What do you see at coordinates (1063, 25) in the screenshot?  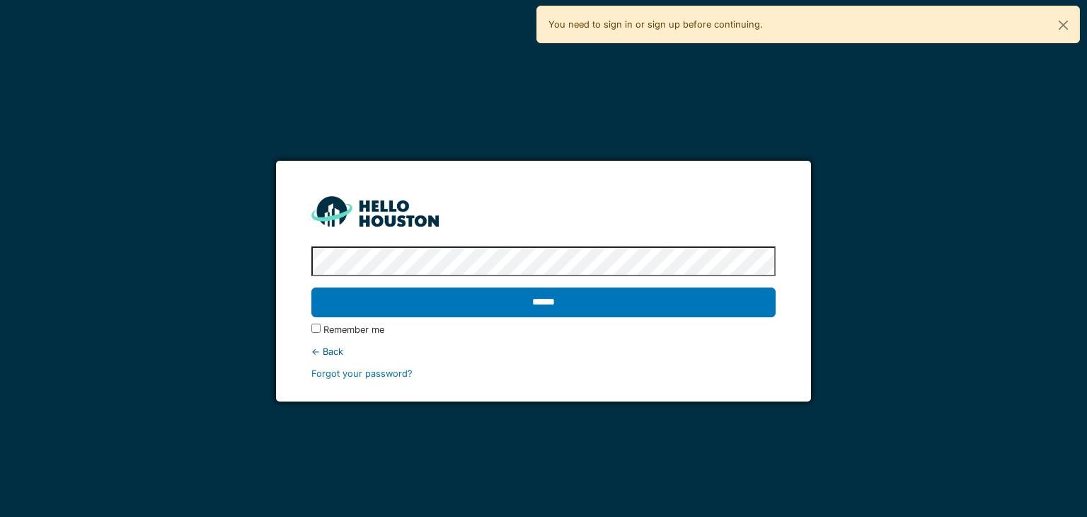 I see `button: Close` at bounding box center [1063, 25].